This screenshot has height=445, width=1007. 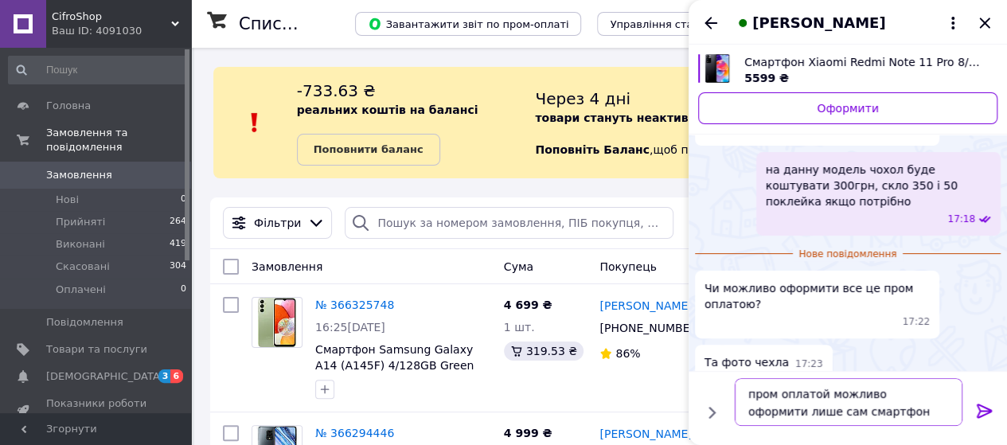 What do you see at coordinates (746, 362) in the screenshot?
I see `span: Та фото чехла` at bounding box center [746, 362].